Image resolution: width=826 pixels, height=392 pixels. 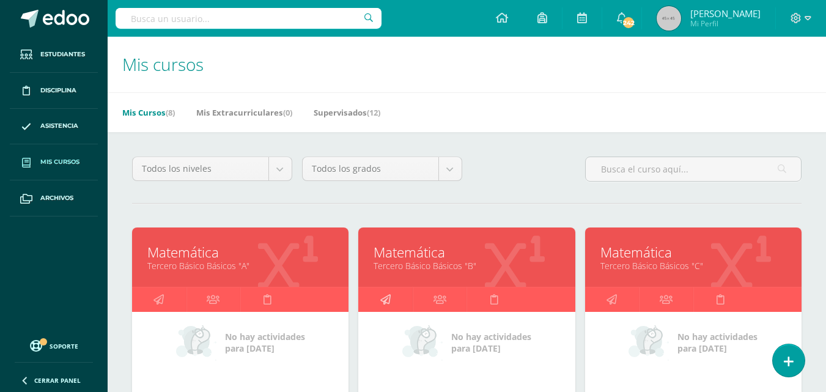 I want to click on a: Tercero Básico Básicos "A", so click(x=240, y=265).